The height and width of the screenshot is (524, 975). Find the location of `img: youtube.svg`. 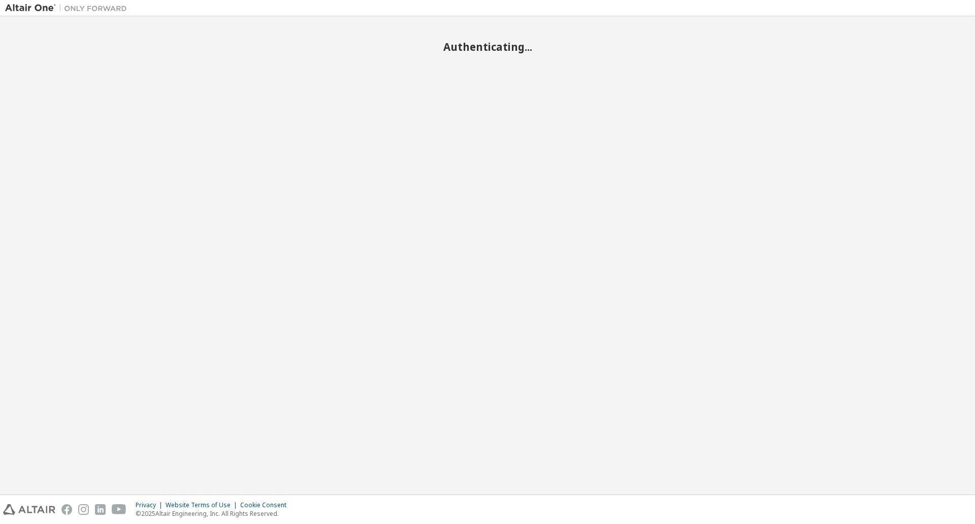

img: youtube.svg is located at coordinates (119, 509).